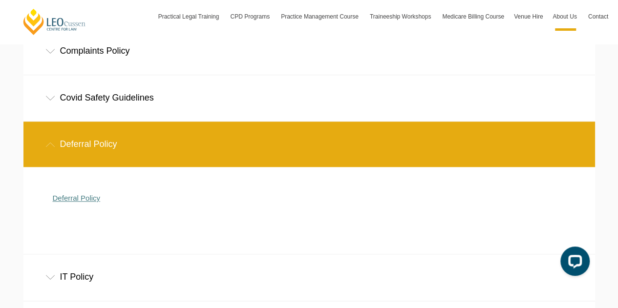 The width and height of the screenshot is (618, 308). Describe the element at coordinates (598, 17) in the screenshot. I see `a: Contact` at that location.